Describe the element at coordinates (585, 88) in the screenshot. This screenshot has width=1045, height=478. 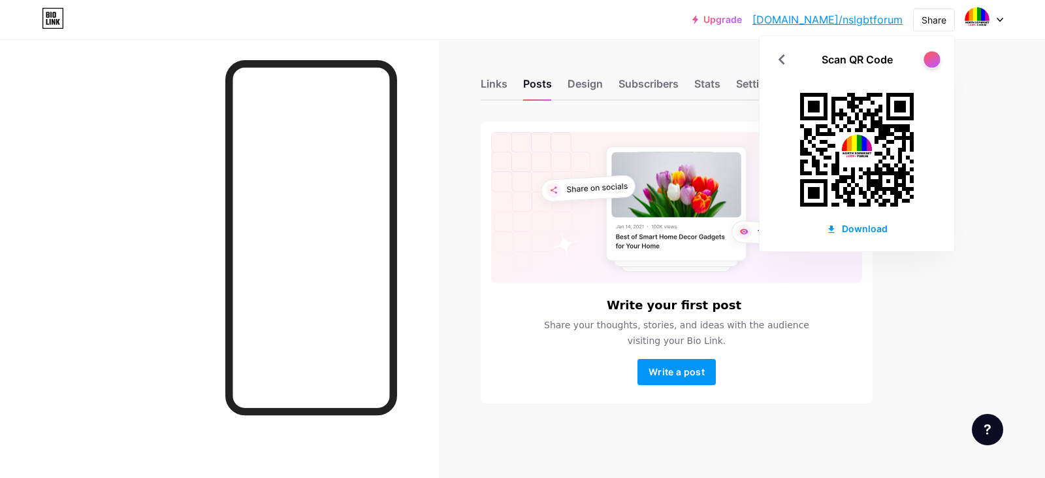
I see `div: Design` at that location.